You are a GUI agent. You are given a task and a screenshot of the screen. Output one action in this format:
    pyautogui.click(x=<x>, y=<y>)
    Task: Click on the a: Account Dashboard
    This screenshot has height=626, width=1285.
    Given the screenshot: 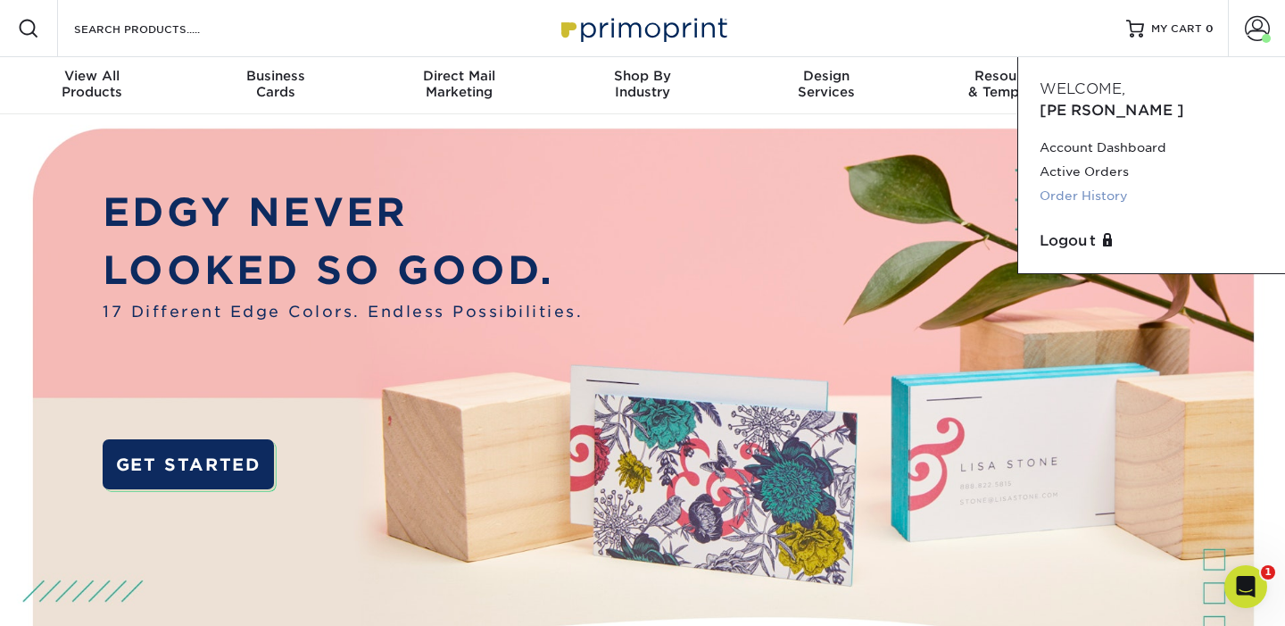 What is the action you would take?
    pyautogui.click(x=1151, y=147)
    